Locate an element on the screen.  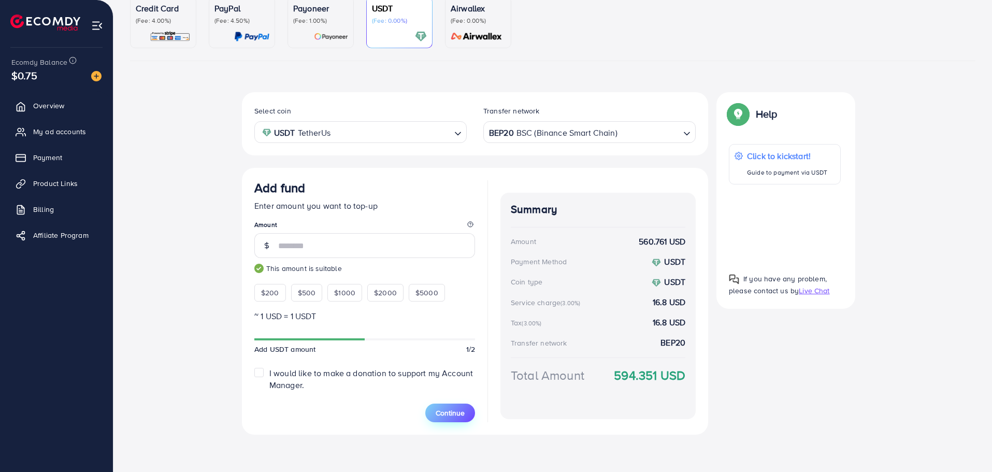
span: $0.75 is located at coordinates (24, 75).